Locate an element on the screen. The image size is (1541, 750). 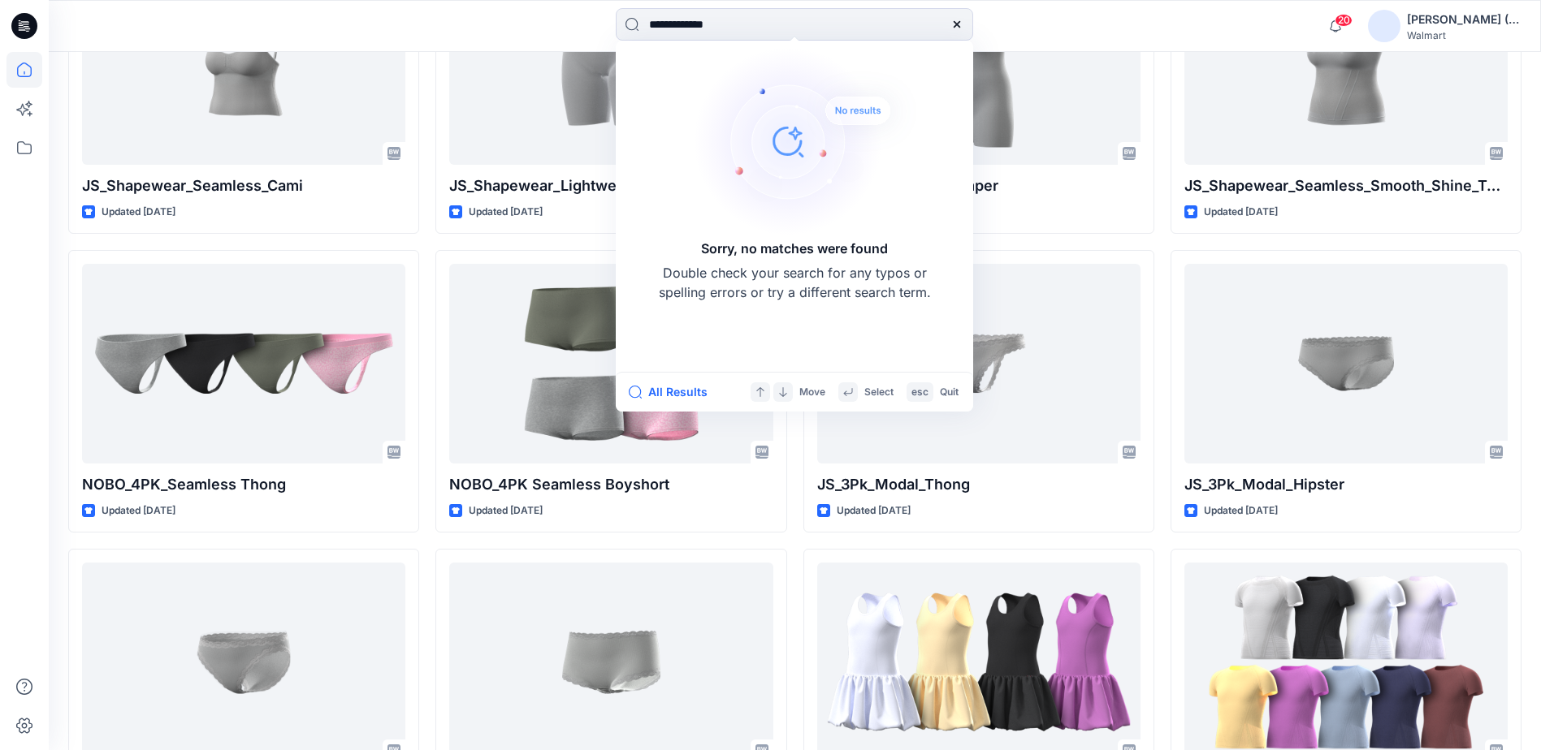
a: JS_3Pk_Modal_Thong is located at coordinates (979, 363).